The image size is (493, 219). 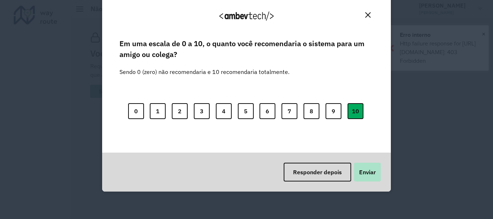 What do you see at coordinates (247, 49) in the screenshot?
I see `label: Em uma escala de 0 a 10, o quanto você recomendaria o sistema para um amigo ou colega?` at bounding box center [247, 49].